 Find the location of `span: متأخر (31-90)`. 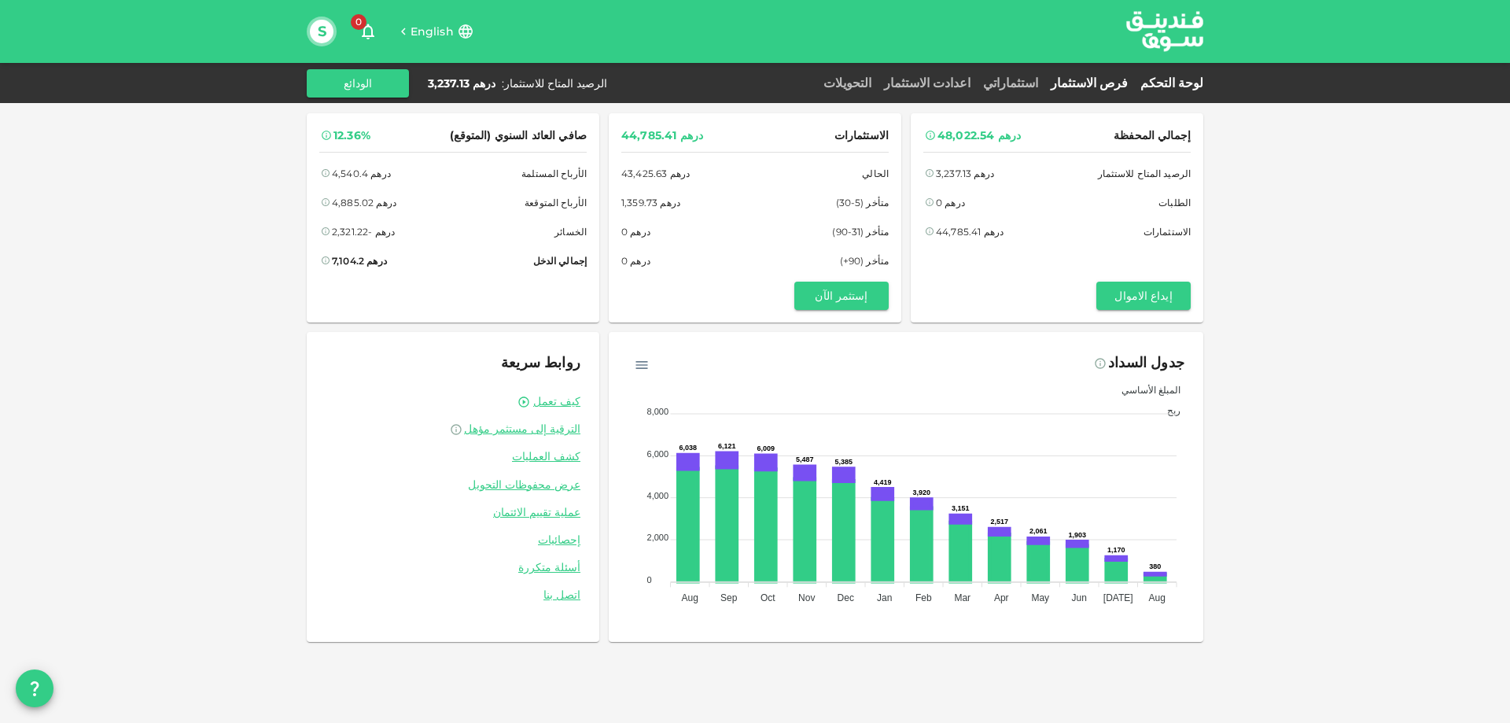

span: متأخر (31-90) is located at coordinates (861, 231).